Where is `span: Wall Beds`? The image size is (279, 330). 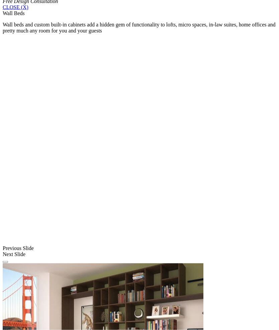 span: Wall Beds is located at coordinates (14, 13).